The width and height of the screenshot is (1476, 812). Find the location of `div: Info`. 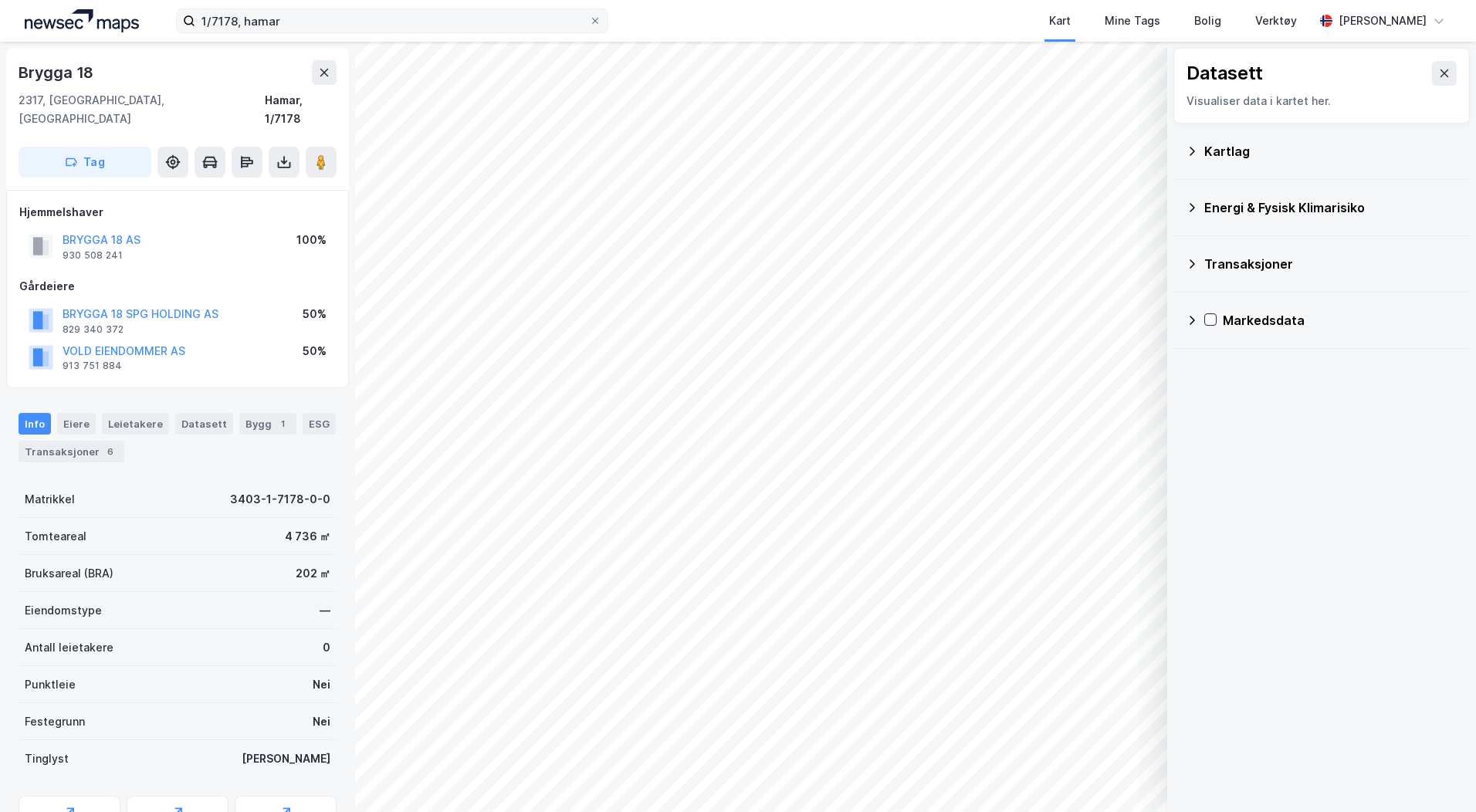

div: Info is located at coordinates (35, 424).